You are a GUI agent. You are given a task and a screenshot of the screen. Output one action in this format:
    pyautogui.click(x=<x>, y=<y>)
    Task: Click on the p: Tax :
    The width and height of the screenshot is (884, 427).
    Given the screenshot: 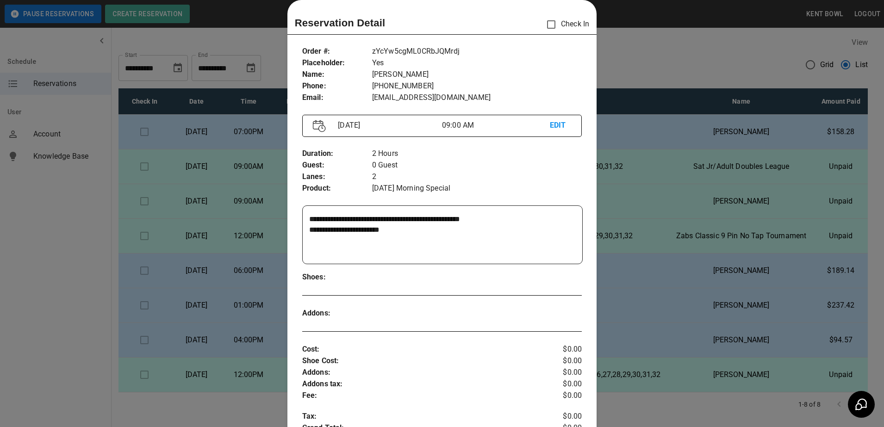 What is the action you would take?
    pyautogui.click(x=419, y=417)
    